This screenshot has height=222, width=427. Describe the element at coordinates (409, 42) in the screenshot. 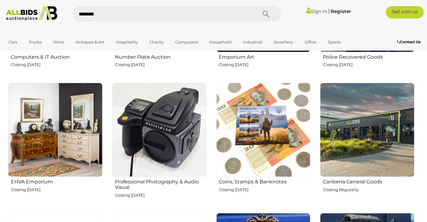

I see `b: Contact Us` at that location.